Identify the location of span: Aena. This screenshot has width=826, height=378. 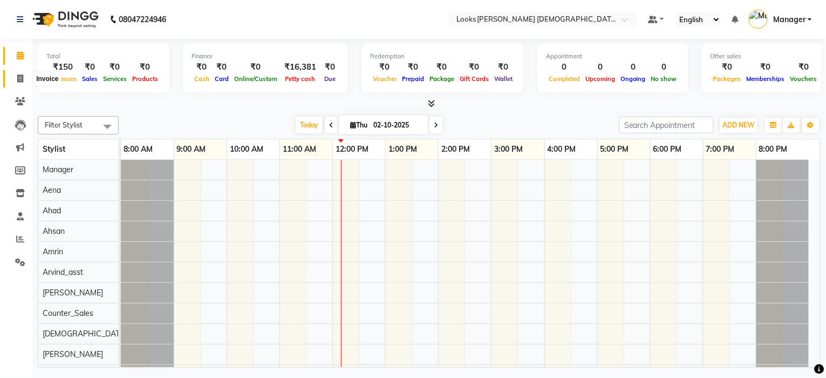
(52, 190).